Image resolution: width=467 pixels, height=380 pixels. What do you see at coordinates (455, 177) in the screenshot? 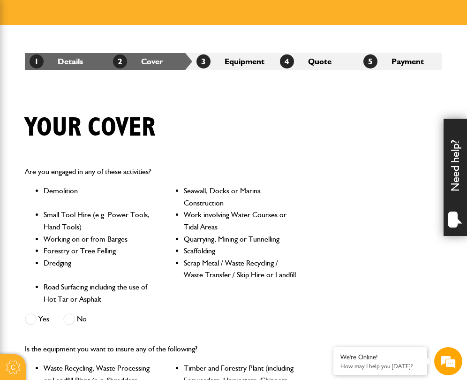
I see `div: Need help?` at bounding box center [455, 177].